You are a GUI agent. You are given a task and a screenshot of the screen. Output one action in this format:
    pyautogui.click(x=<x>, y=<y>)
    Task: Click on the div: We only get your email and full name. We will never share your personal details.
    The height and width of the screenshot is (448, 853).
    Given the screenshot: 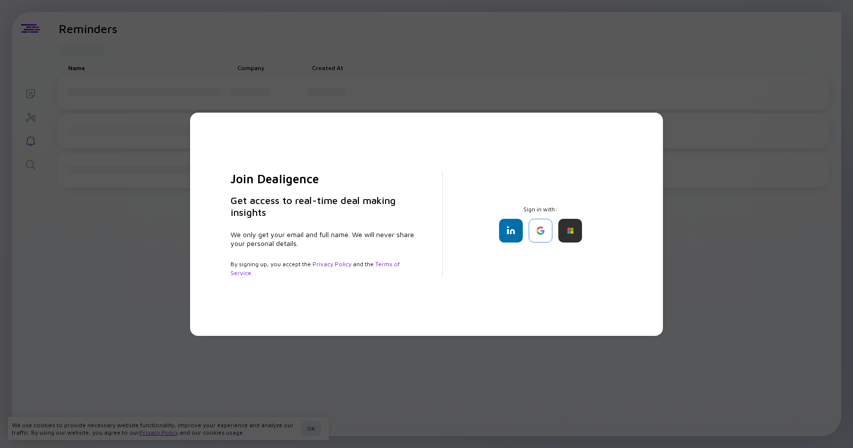 What is the action you would take?
    pyautogui.click(x=324, y=239)
    